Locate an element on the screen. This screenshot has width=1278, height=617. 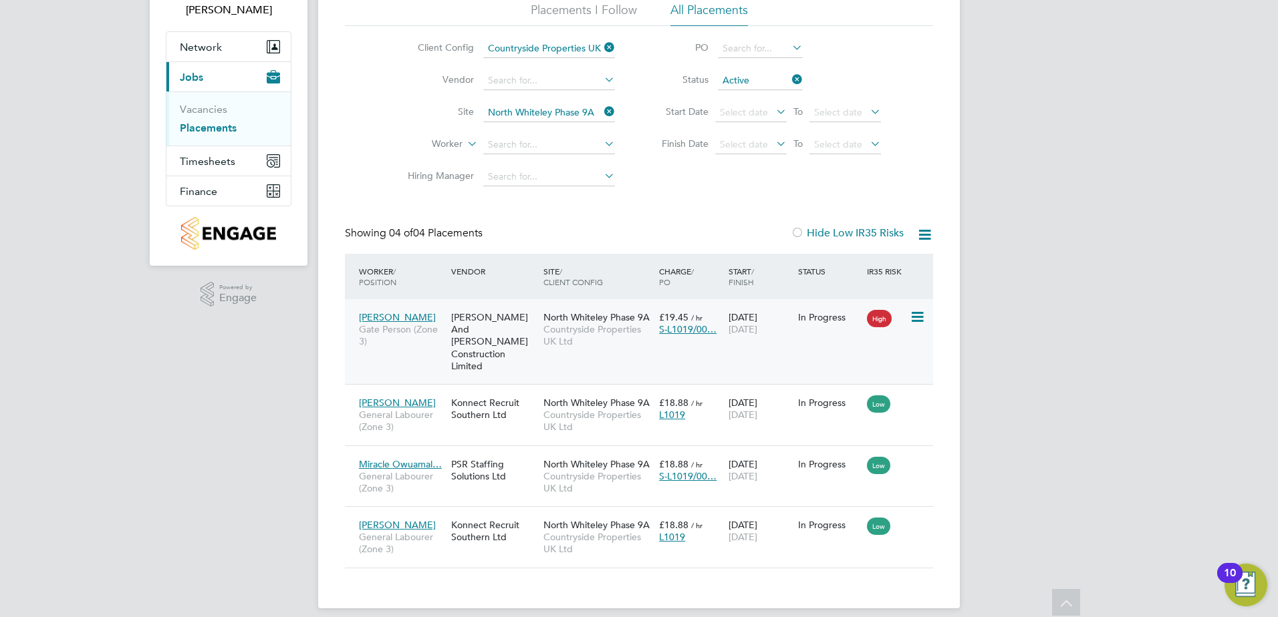
span: 04 of is located at coordinates (401, 233).